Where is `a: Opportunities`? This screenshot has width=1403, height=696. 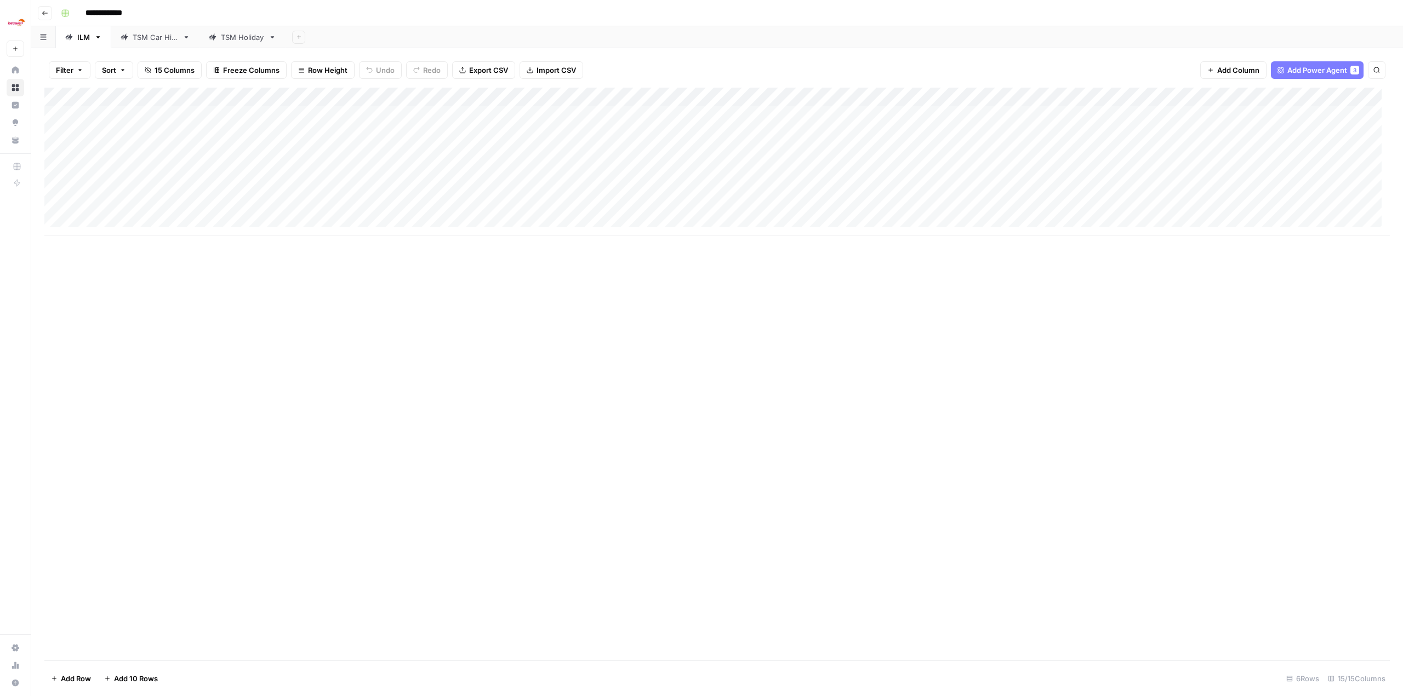
a: Opportunities is located at coordinates (15, 123).